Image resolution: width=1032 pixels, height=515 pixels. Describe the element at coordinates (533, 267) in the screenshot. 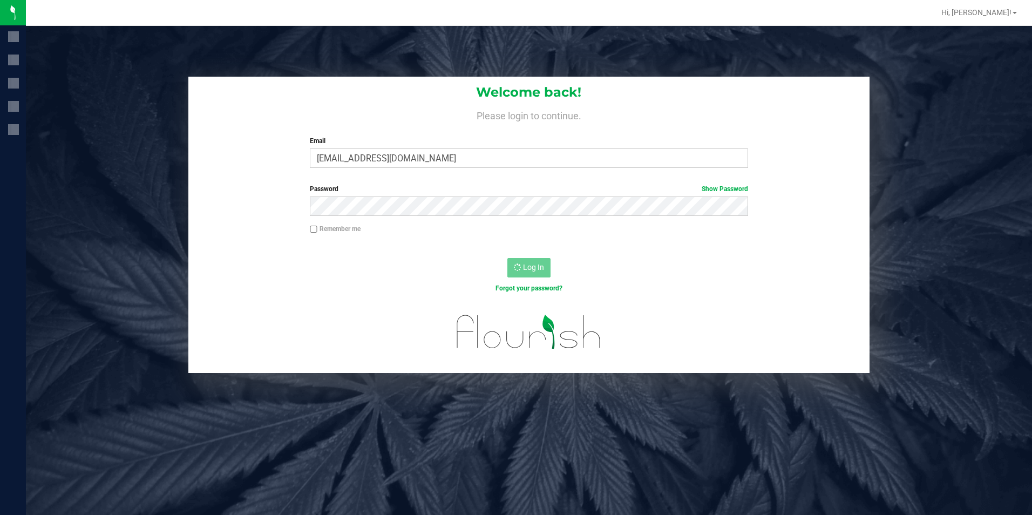

I see `span: Log In` at that location.